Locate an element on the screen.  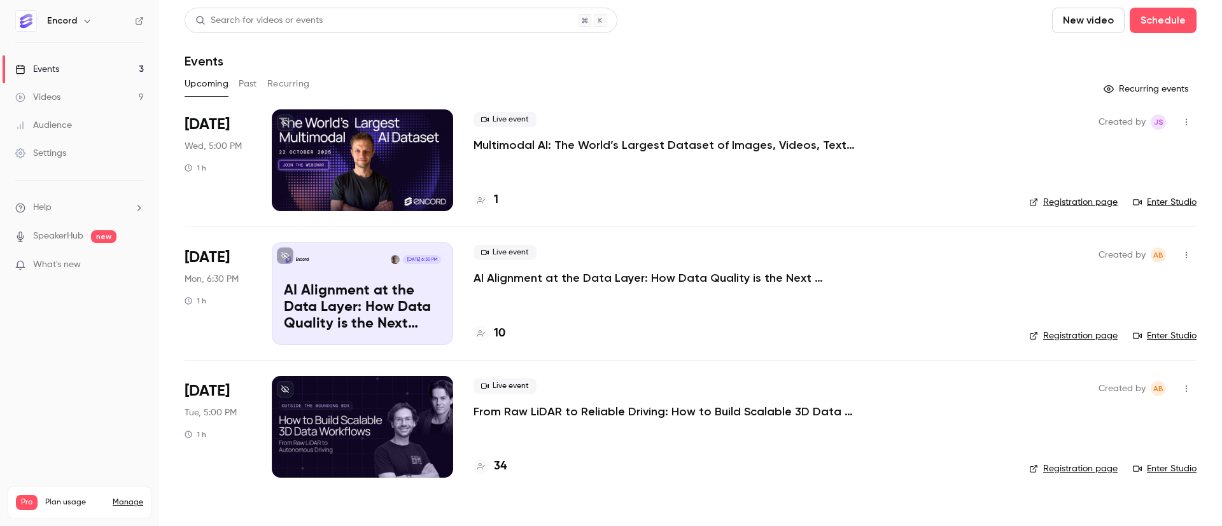
span: James Sutton is located at coordinates (1158, 122).